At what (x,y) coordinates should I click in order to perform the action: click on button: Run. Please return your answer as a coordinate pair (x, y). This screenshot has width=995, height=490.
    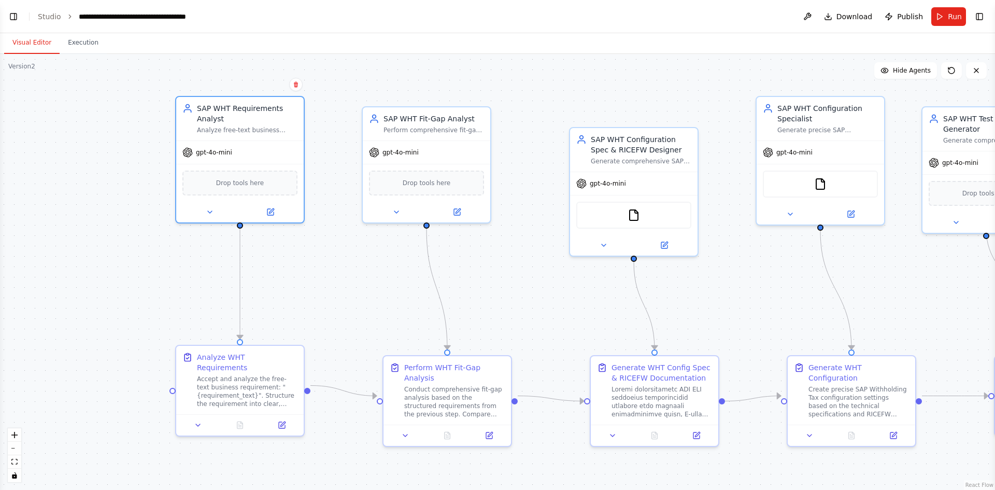
    Looking at the image, I should click on (948, 17).